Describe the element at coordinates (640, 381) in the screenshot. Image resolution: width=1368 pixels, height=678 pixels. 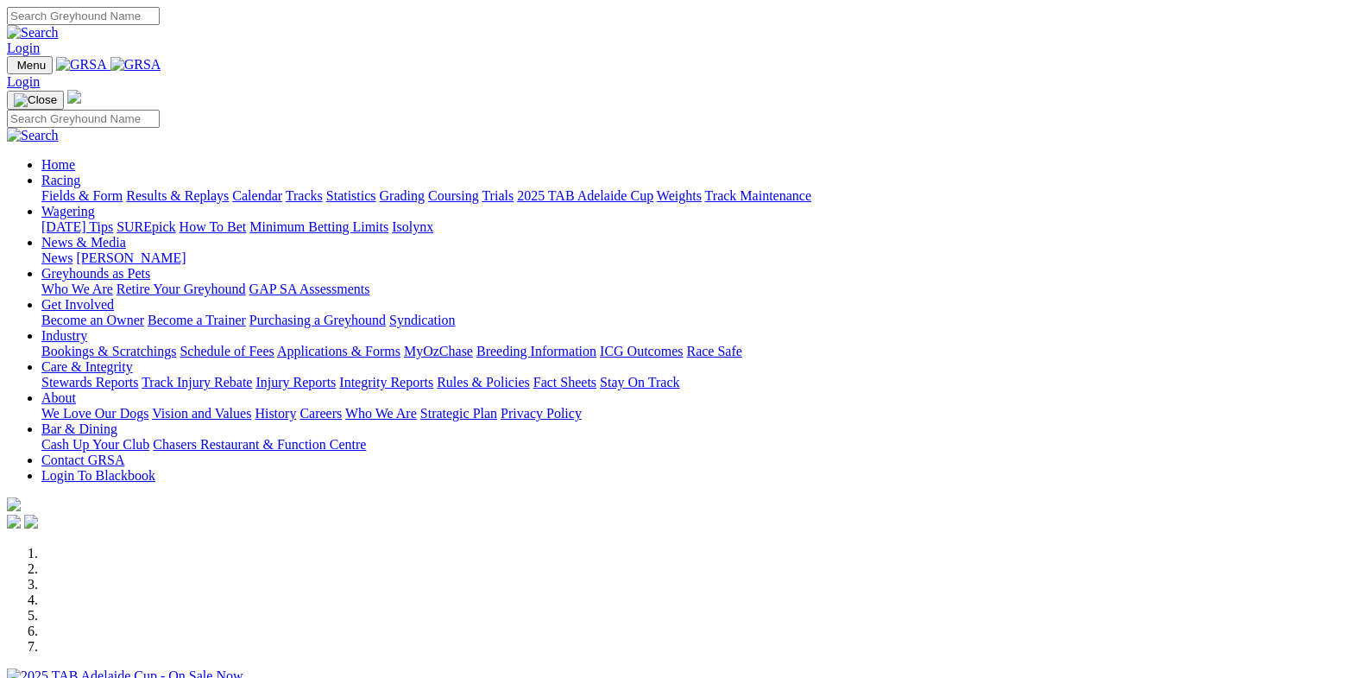
I see `a: Stay On Track` at that location.